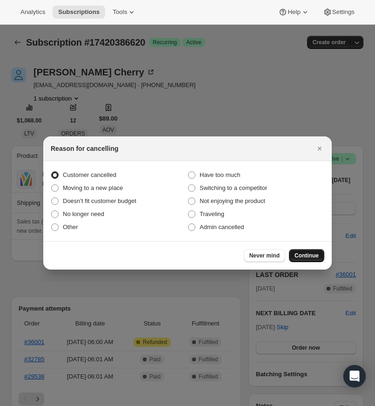 The height and width of the screenshot is (406, 375). What do you see at coordinates (124, 12) in the screenshot?
I see `button: Tools` at bounding box center [124, 12].